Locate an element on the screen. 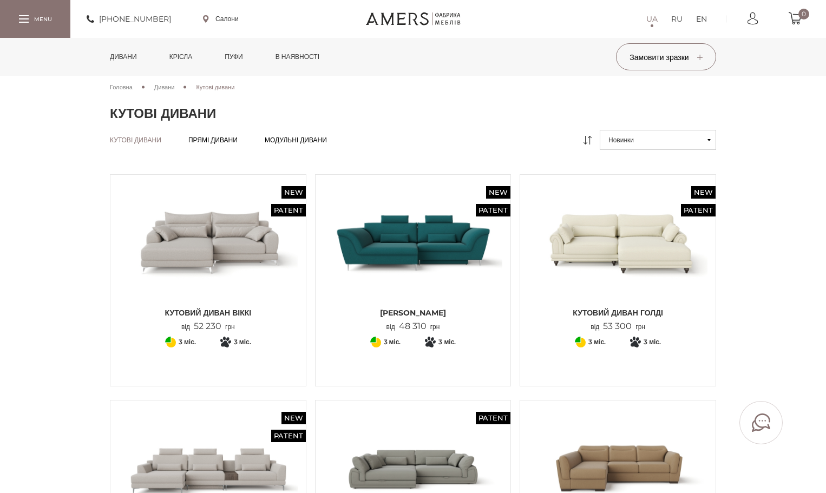  span: 48 310 is located at coordinates (413, 326).